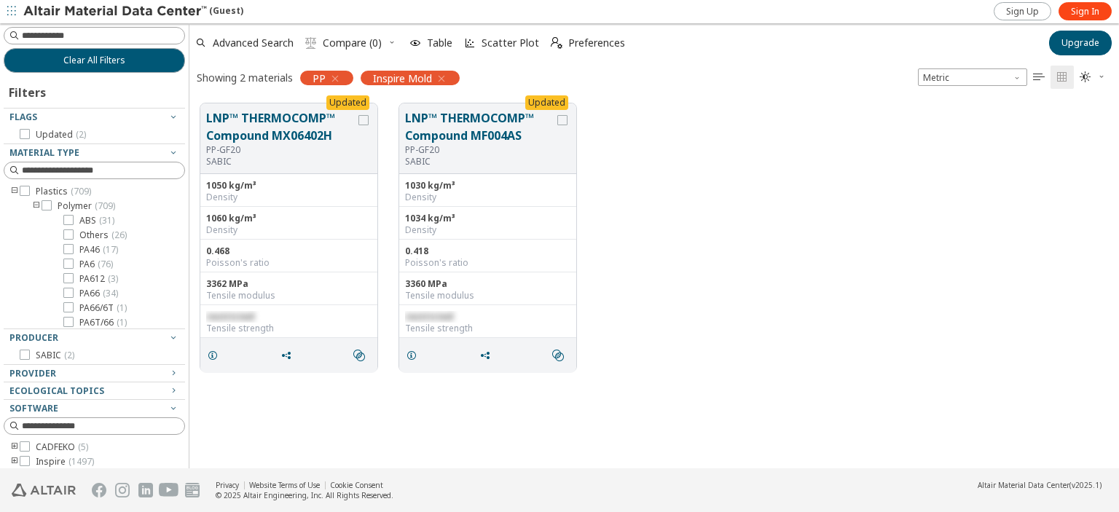  I want to click on span: ( 76 ), so click(105, 264).